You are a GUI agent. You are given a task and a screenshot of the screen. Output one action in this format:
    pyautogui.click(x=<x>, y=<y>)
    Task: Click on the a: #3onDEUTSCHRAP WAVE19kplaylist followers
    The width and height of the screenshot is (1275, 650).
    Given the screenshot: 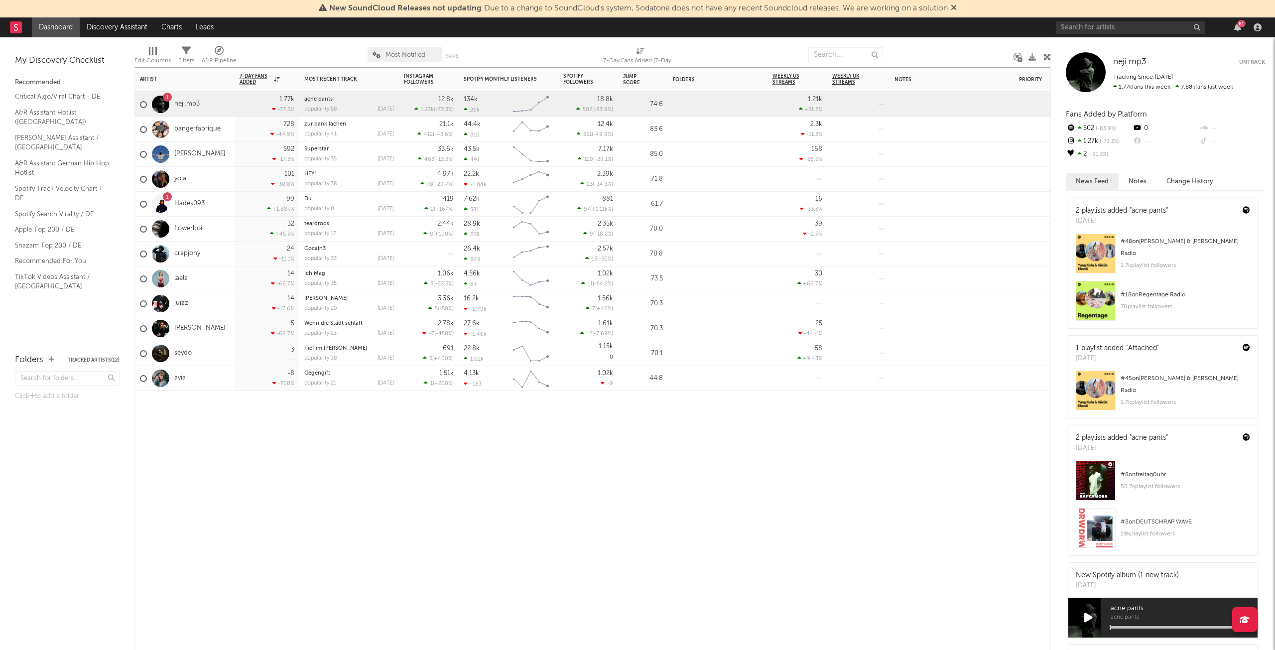 What is the action you would take?
    pyautogui.click(x=1163, y=532)
    